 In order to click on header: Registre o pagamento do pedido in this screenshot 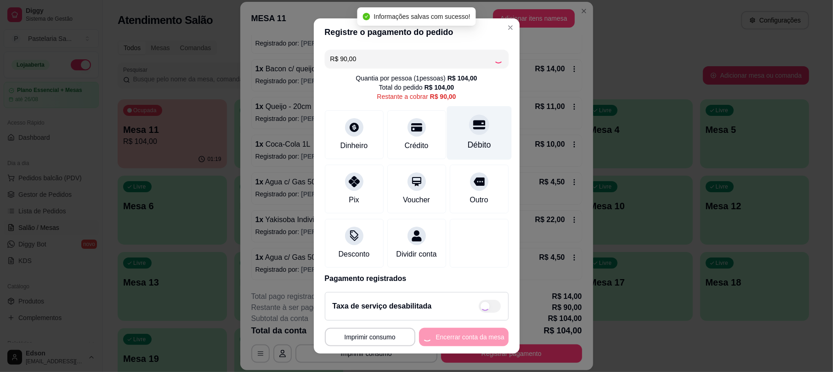, I will do `click(417, 32)`.